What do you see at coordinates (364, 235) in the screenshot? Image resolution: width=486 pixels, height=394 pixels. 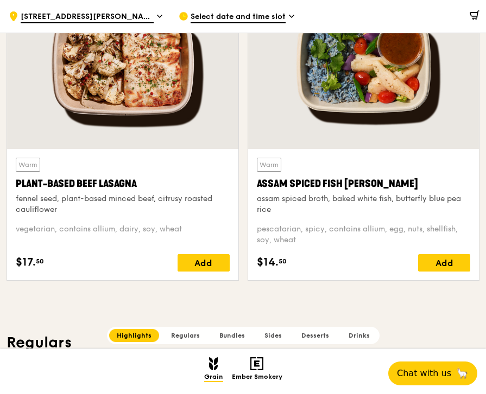 I see `div: pescatarian, spicy, contains allium, egg, nuts, shellfish, soy, wheat` at bounding box center [364, 235].